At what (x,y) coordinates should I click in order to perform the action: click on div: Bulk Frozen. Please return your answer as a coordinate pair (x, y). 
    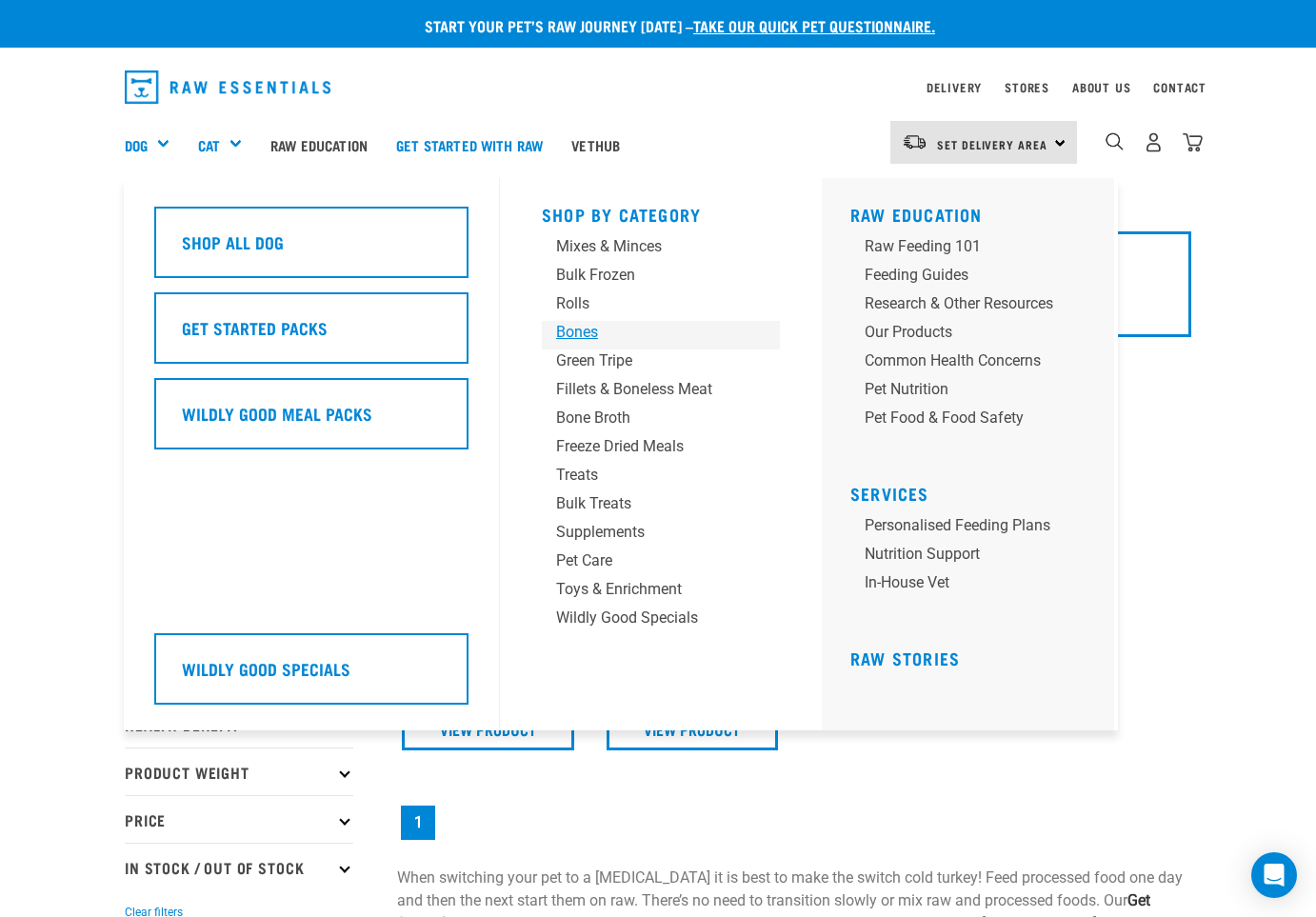
    Looking at the image, I should click on (644, 276).